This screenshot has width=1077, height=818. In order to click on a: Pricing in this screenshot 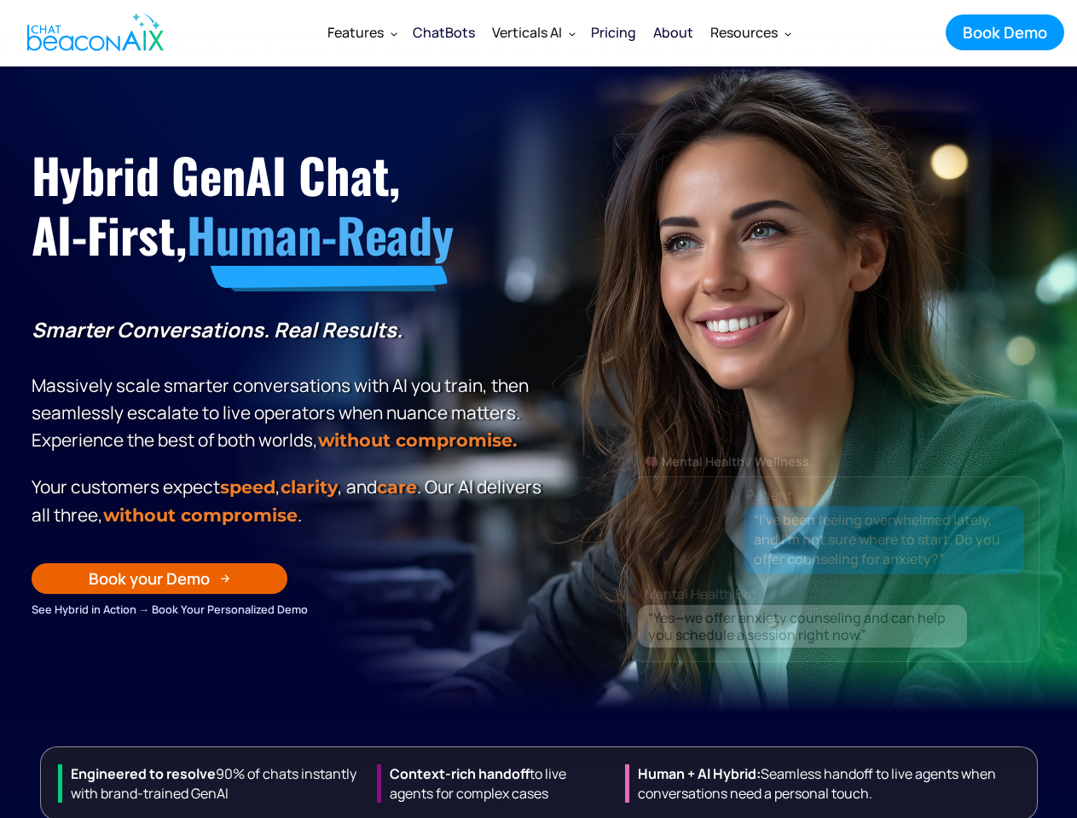, I will do `click(613, 32)`.